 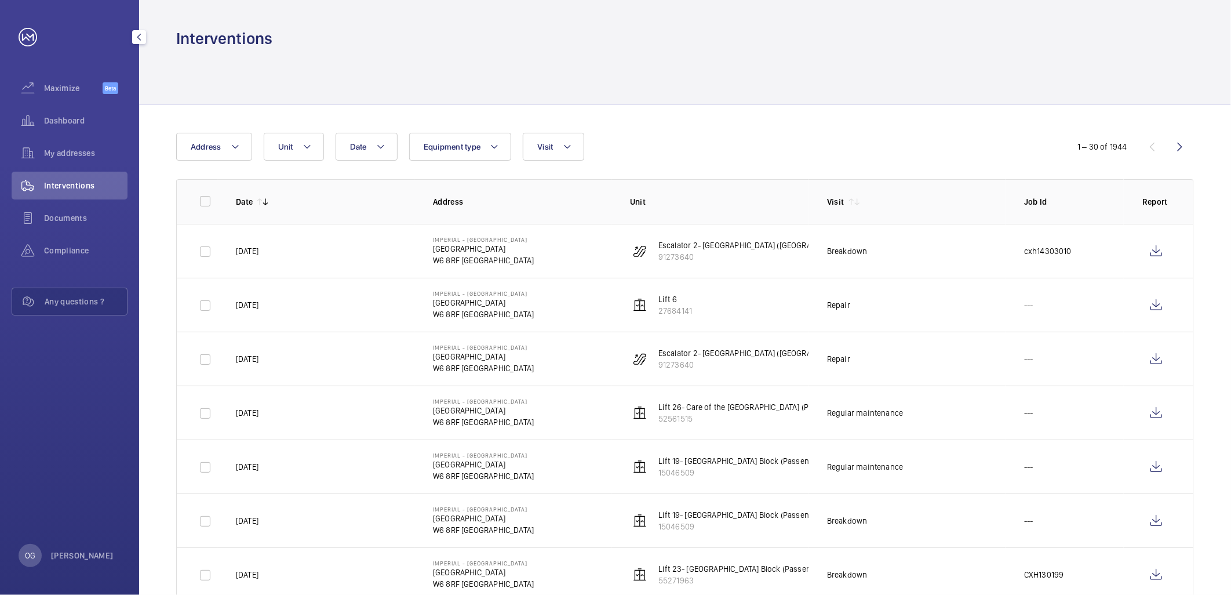 I want to click on p: Date, so click(x=244, y=202).